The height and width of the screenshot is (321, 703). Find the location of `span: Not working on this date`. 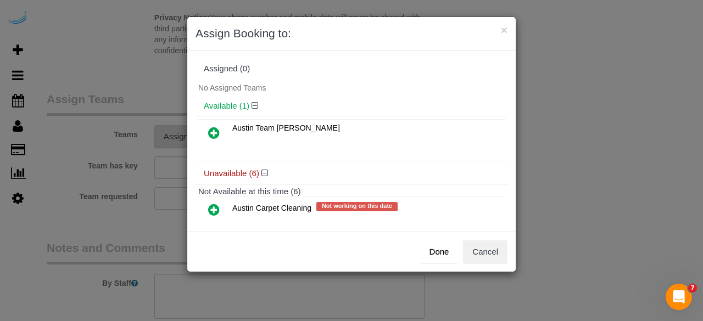

span: Not working on this date is located at coordinates (357, 206).